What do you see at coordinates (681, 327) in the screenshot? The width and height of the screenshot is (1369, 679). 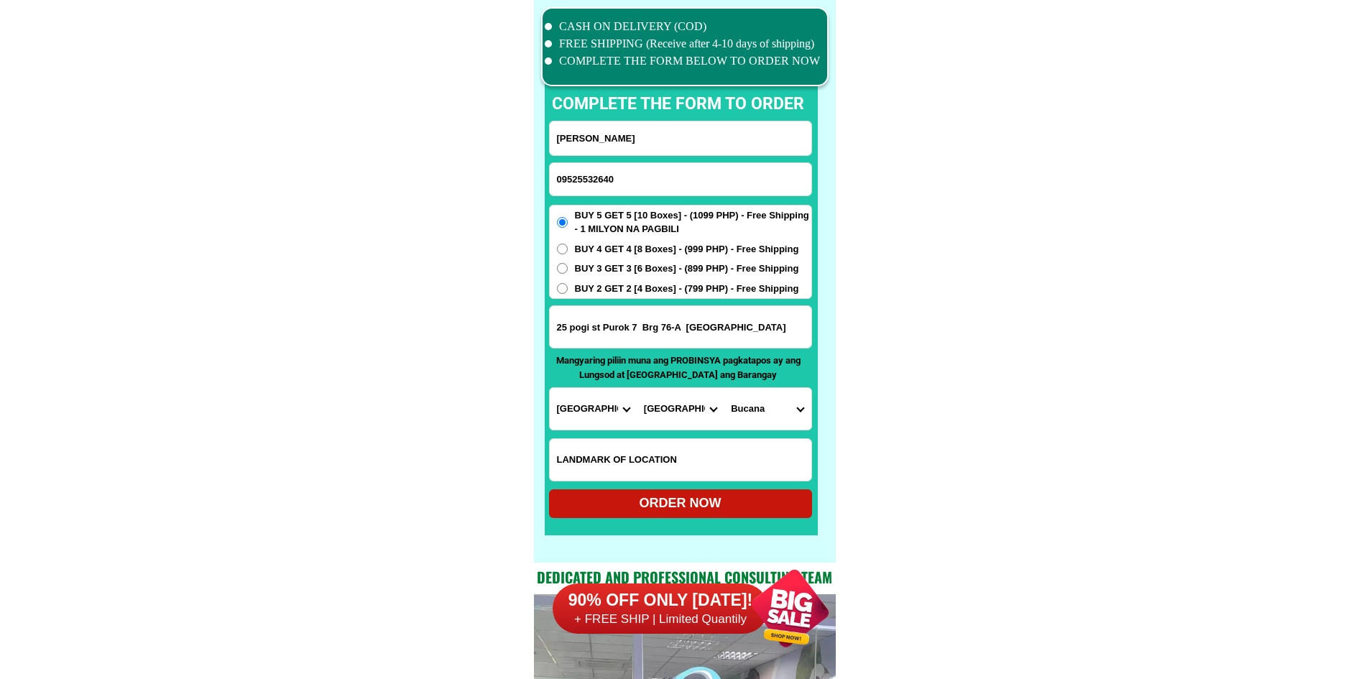 I see `input: Input address` at bounding box center [681, 327].